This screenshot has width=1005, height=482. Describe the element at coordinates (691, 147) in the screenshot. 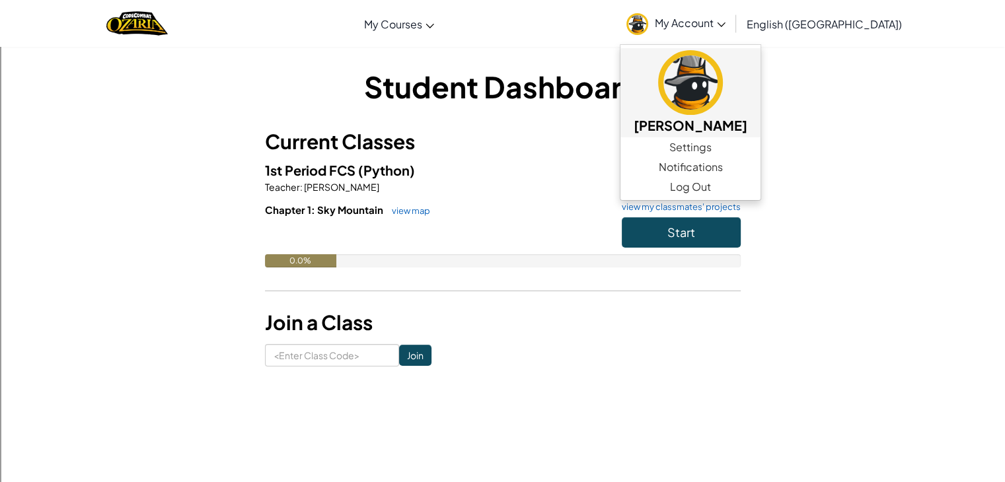

I see `a: Settings` at that location.